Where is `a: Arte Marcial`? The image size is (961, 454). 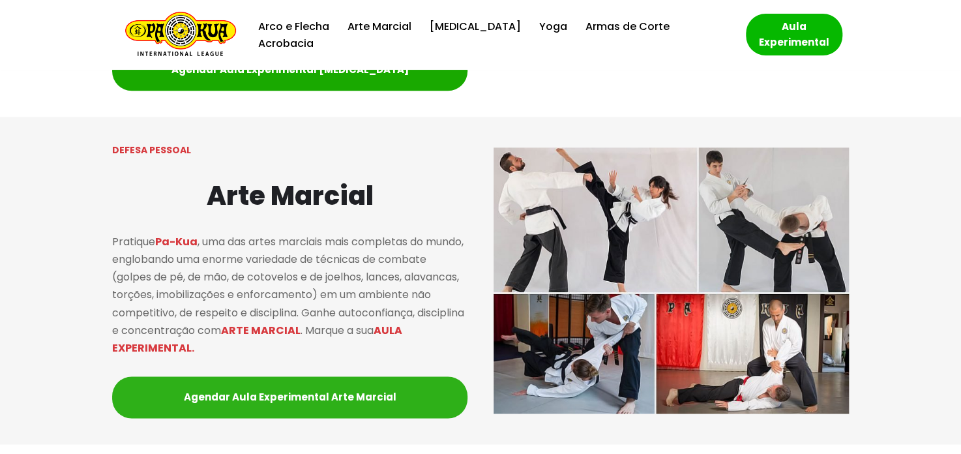
a: Arte Marcial is located at coordinates (379, 26).